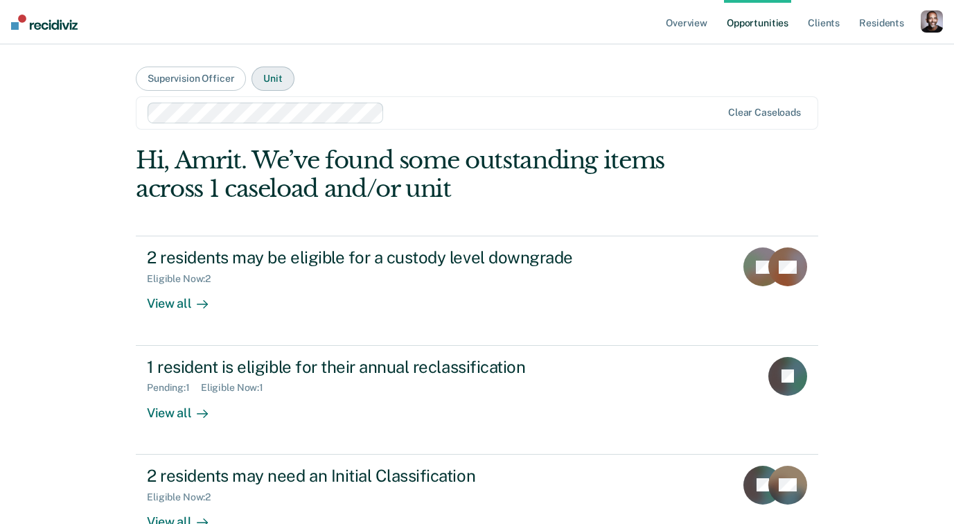 This screenshot has width=954, height=524. I want to click on button: Unit, so click(272, 78).